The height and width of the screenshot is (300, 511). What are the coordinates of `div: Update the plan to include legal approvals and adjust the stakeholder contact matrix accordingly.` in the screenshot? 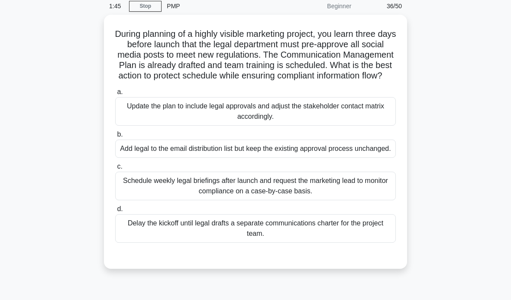 It's located at (256, 111).